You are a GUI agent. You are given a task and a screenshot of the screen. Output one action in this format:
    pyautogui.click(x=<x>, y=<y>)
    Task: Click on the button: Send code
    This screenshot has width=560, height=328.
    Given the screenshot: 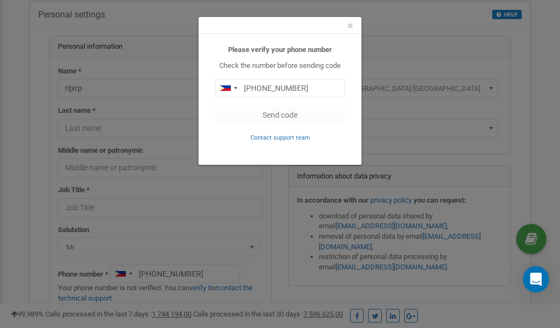 What is the action you would take?
    pyautogui.click(x=280, y=115)
    